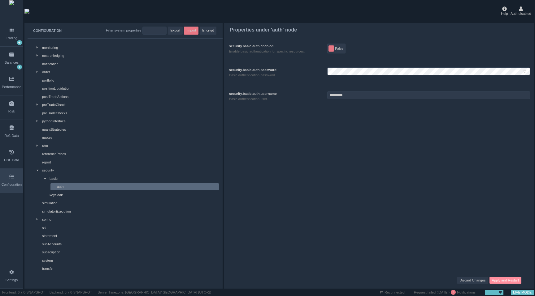 The image size is (535, 296). What do you see at coordinates (130, 162) in the screenshot?
I see `div: report` at bounding box center [130, 162].